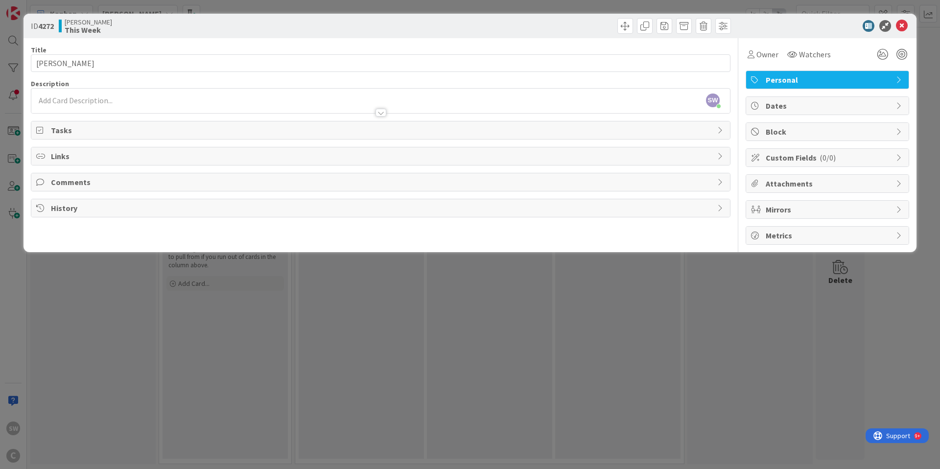 This screenshot has width=940, height=469. What do you see at coordinates (815, 54) in the screenshot?
I see `span: Watchers` at bounding box center [815, 54].